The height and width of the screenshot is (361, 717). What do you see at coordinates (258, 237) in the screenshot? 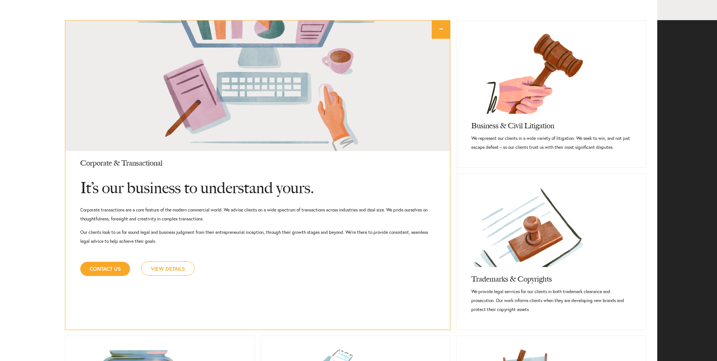
I see `p: Our clients look to us for sound legal and business judgment from their entrepreneurial inception...` at bounding box center [258, 237].